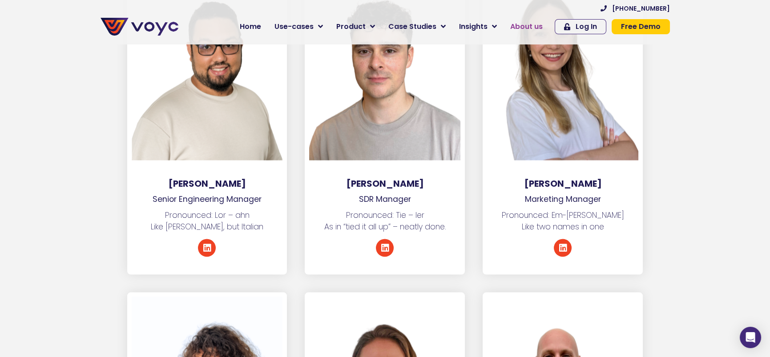  Describe the element at coordinates (750, 337) in the screenshot. I see `div: Open Intercom Messenger` at that location.